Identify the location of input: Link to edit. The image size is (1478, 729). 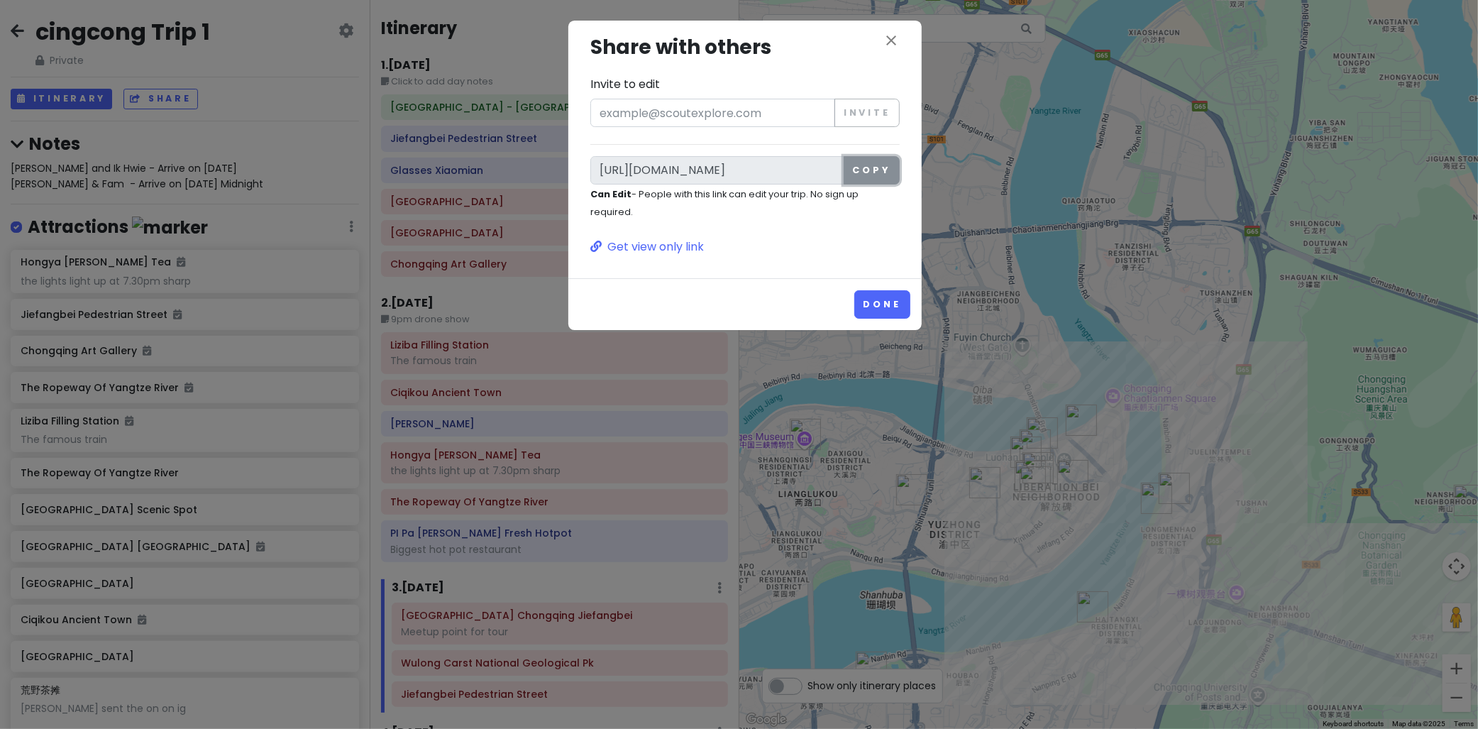
(717, 170).